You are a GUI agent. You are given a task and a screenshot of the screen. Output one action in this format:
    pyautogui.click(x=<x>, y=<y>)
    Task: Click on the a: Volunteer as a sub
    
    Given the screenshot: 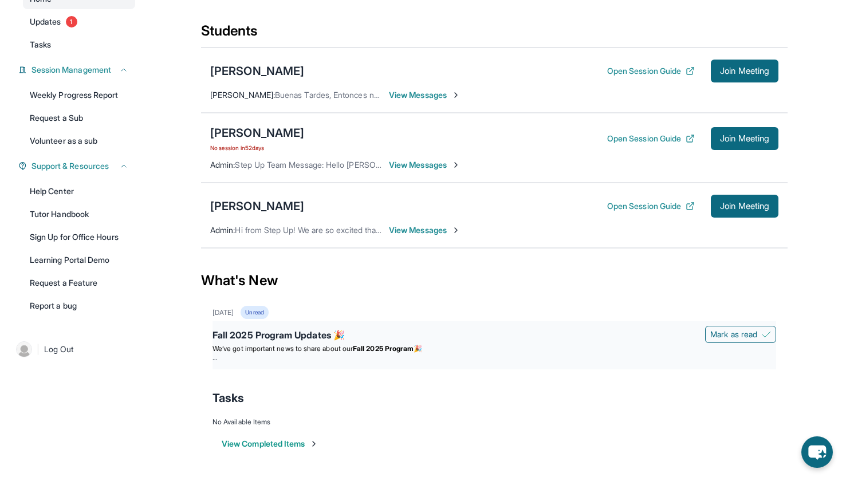 What is the action you would take?
    pyautogui.click(x=79, y=141)
    